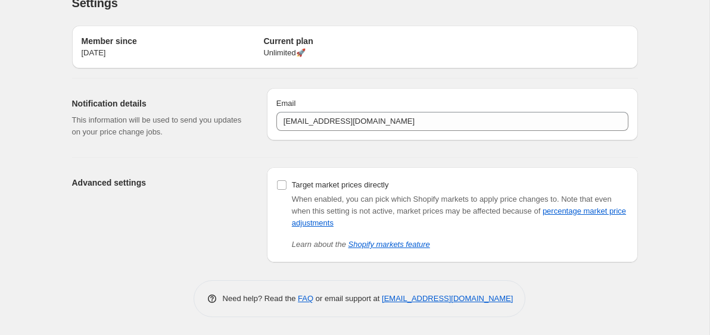  What do you see at coordinates (347, 298) in the screenshot?
I see `span: or email support at` at bounding box center [347, 298].